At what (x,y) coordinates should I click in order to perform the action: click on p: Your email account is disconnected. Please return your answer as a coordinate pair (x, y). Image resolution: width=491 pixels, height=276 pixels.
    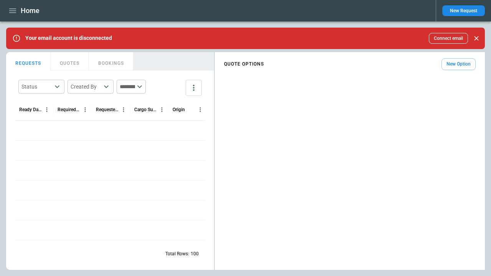
    Looking at the image, I should click on (69, 38).